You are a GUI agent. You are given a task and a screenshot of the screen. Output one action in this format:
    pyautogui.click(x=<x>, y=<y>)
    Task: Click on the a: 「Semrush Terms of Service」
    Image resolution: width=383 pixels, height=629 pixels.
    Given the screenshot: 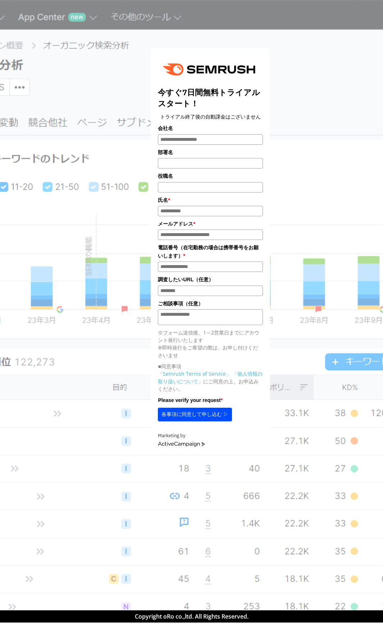 What is the action you would take?
    pyautogui.click(x=194, y=374)
    